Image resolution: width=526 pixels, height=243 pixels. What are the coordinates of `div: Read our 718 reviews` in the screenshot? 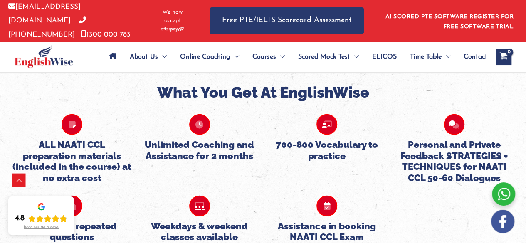 It's located at (41, 228).